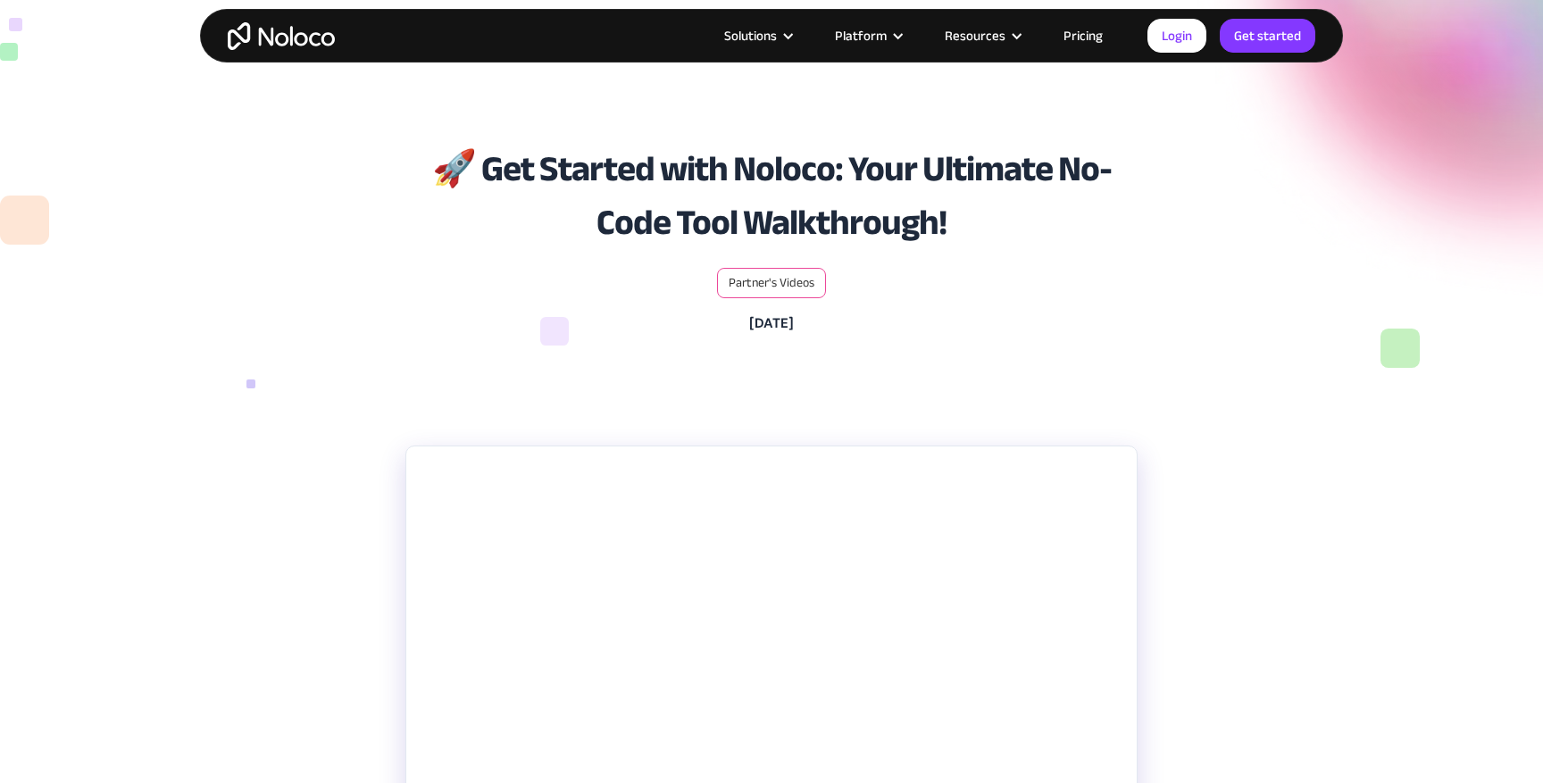 The image size is (1543, 783). I want to click on a: Pricing, so click(1083, 36).